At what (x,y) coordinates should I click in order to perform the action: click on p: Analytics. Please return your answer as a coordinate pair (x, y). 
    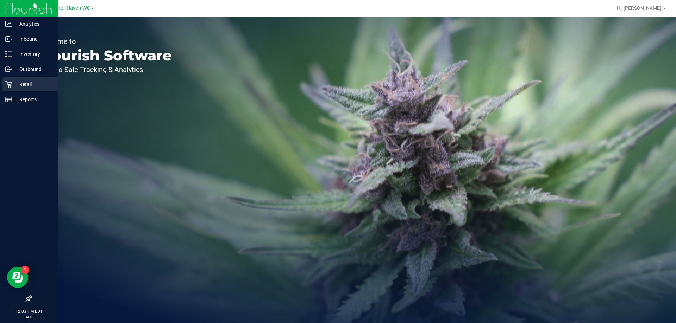
    Looking at the image, I should click on (33, 24).